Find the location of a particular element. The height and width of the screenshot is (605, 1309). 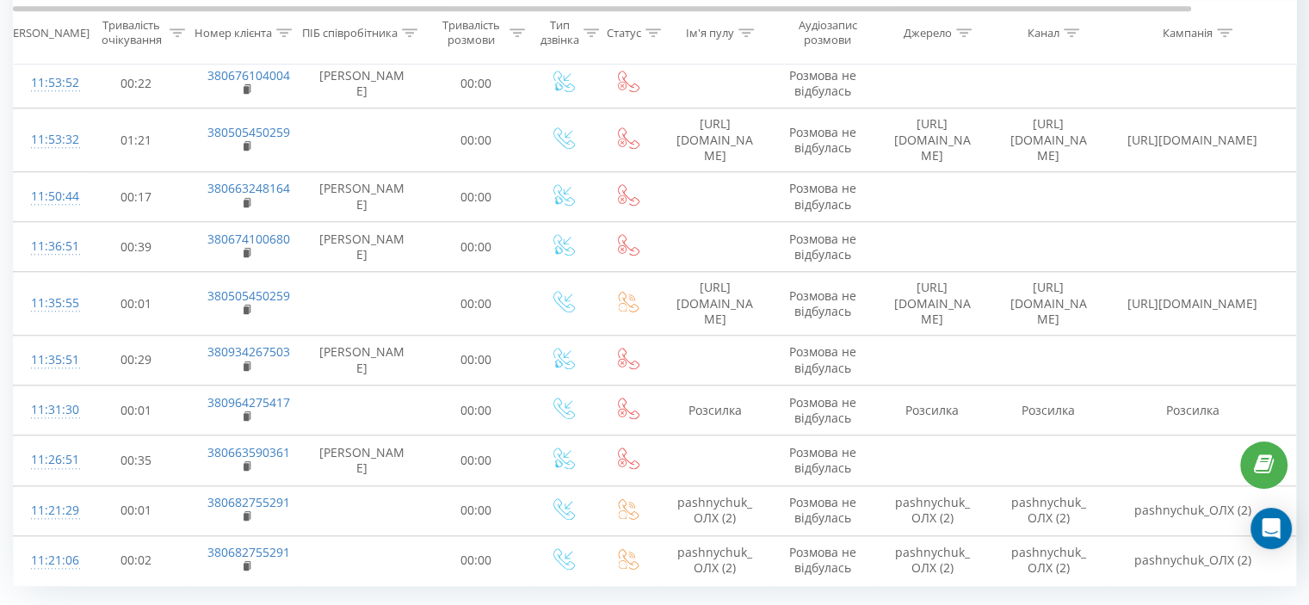

a: 380674100680 is located at coordinates (249, 238).